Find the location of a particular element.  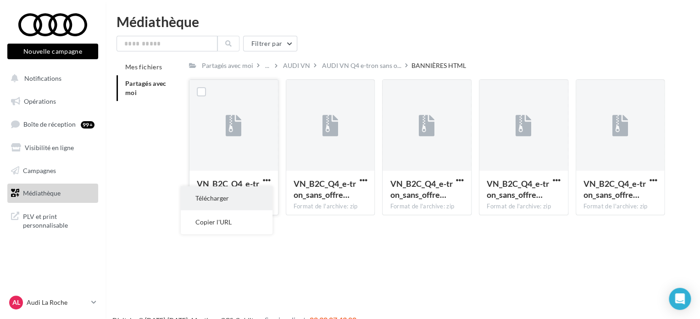

button: Copier l'URL is located at coordinates (227, 222).